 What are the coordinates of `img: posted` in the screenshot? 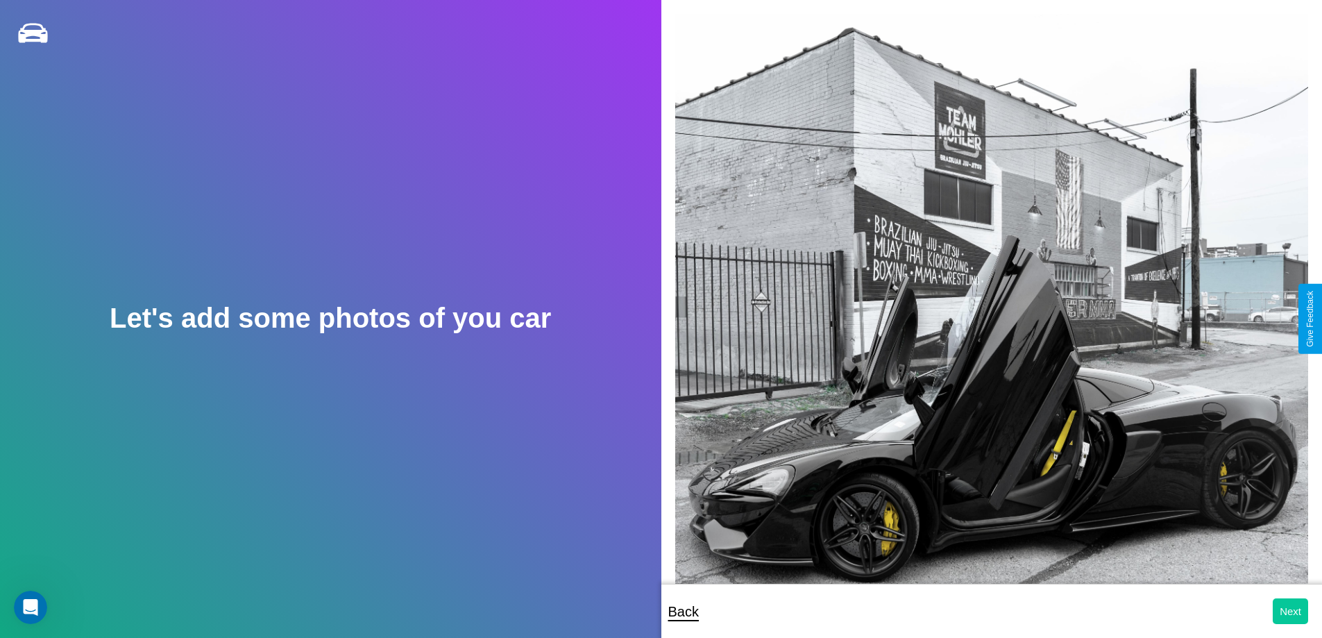 It's located at (991, 312).